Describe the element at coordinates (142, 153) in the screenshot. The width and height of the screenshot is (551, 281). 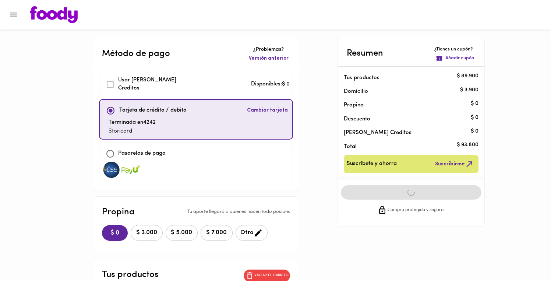
I see `p: Pasarelas de pago` at that location.